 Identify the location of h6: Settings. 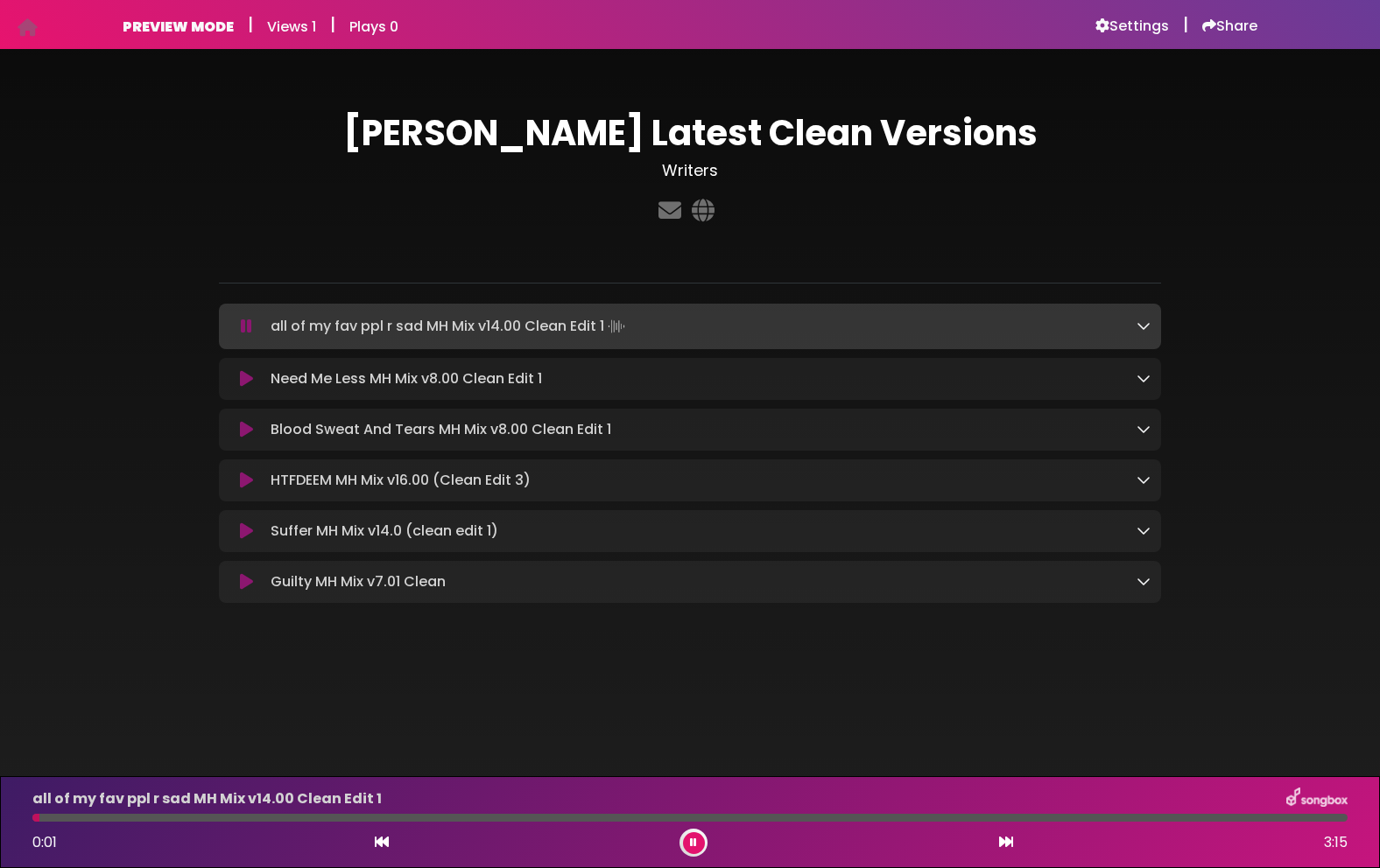
(1132, 26).